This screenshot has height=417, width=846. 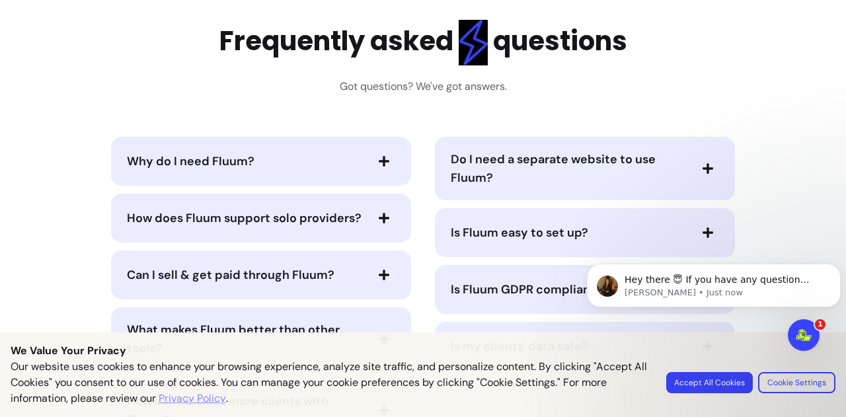 What do you see at coordinates (261, 218) in the screenshot?
I see `button: How does Fluum support solo providers?` at bounding box center [261, 218].